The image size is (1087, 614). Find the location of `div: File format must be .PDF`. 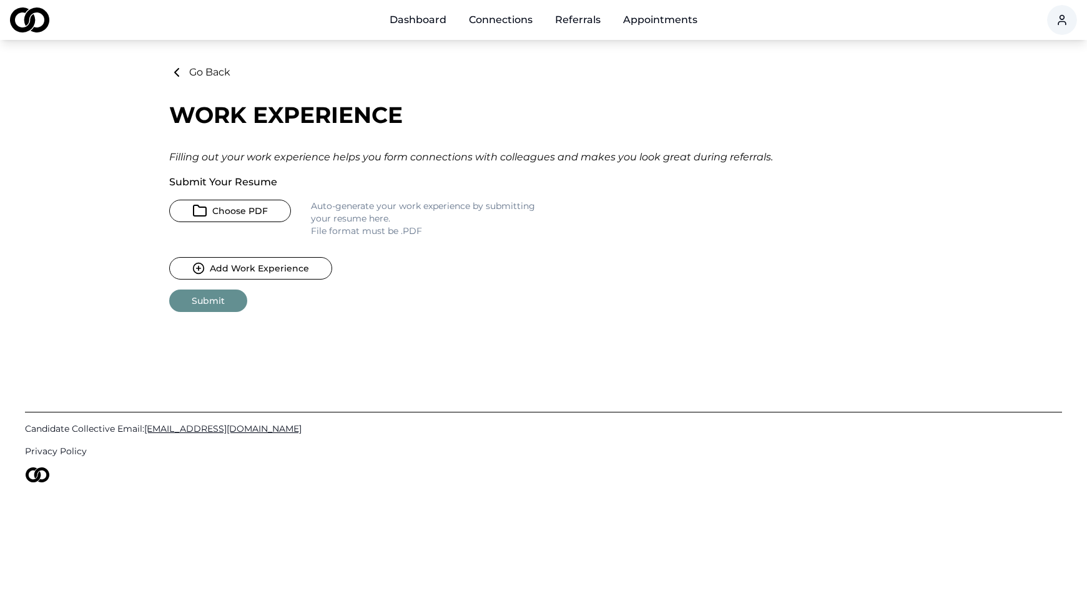

div: File format must be .PDF is located at coordinates (427, 231).